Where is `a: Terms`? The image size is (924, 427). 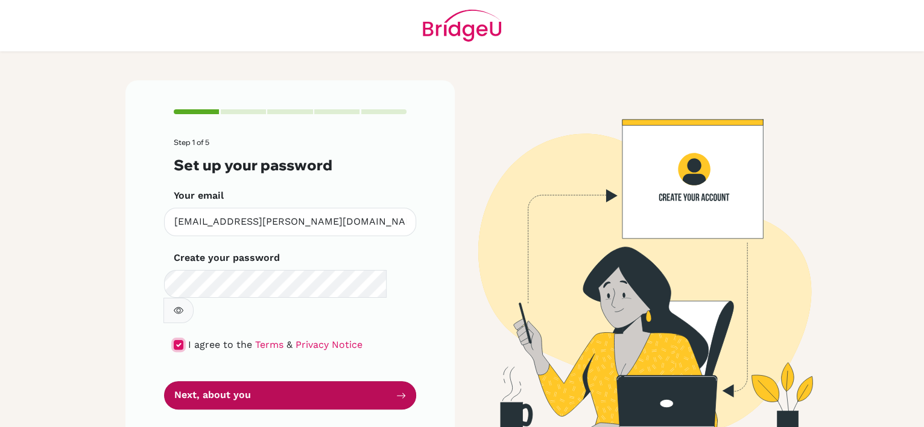
a: Terms is located at coordinates (269, 344).